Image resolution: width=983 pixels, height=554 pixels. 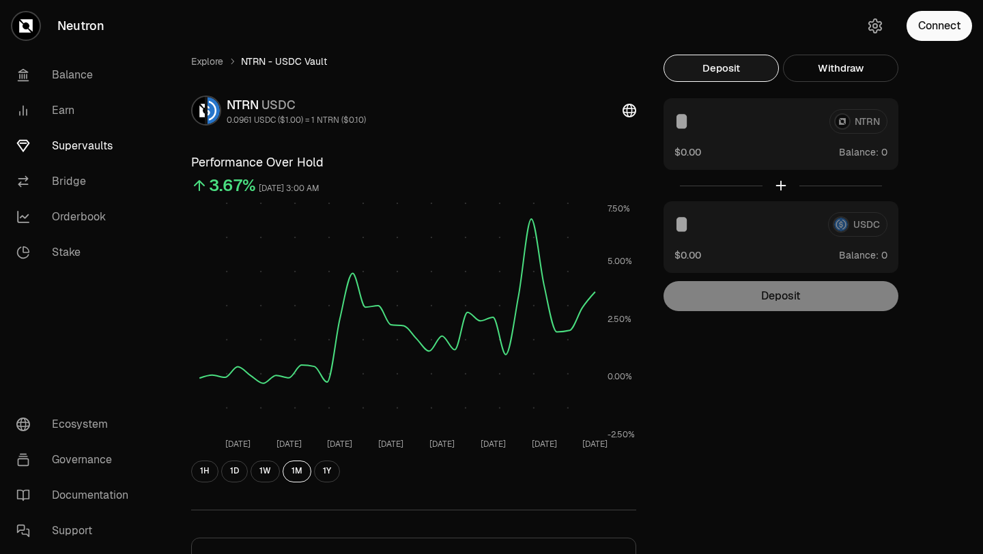 I want to click on img: NTRN Logo, so click(x=199, y=111).